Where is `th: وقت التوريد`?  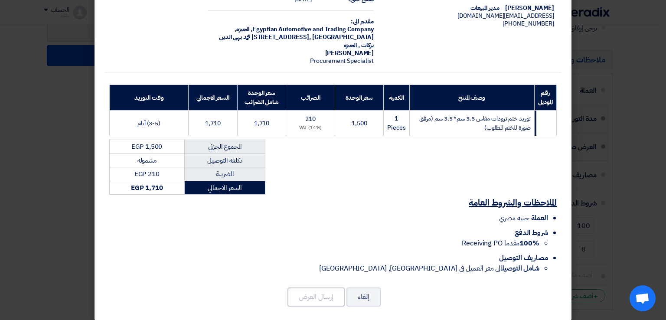
th: وقت التوريد is located at coordinates (149, 98).